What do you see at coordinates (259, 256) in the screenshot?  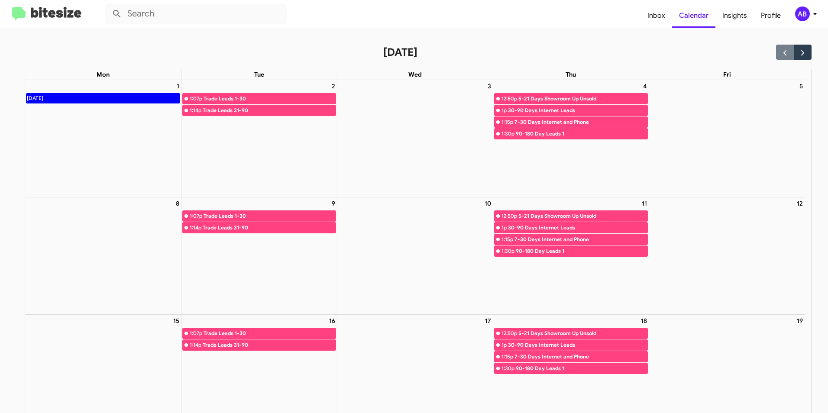 I see `td: September 9, 2025` at bounding box center [259, 256].